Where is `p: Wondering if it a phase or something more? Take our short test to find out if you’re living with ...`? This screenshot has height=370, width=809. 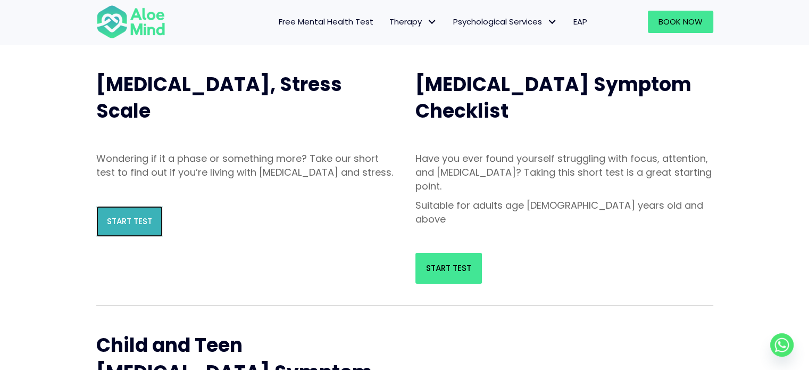 p: Wondering if it a phase or something more? Take our short test to find out if you’re living with ... is located at coordinates (245, 166).